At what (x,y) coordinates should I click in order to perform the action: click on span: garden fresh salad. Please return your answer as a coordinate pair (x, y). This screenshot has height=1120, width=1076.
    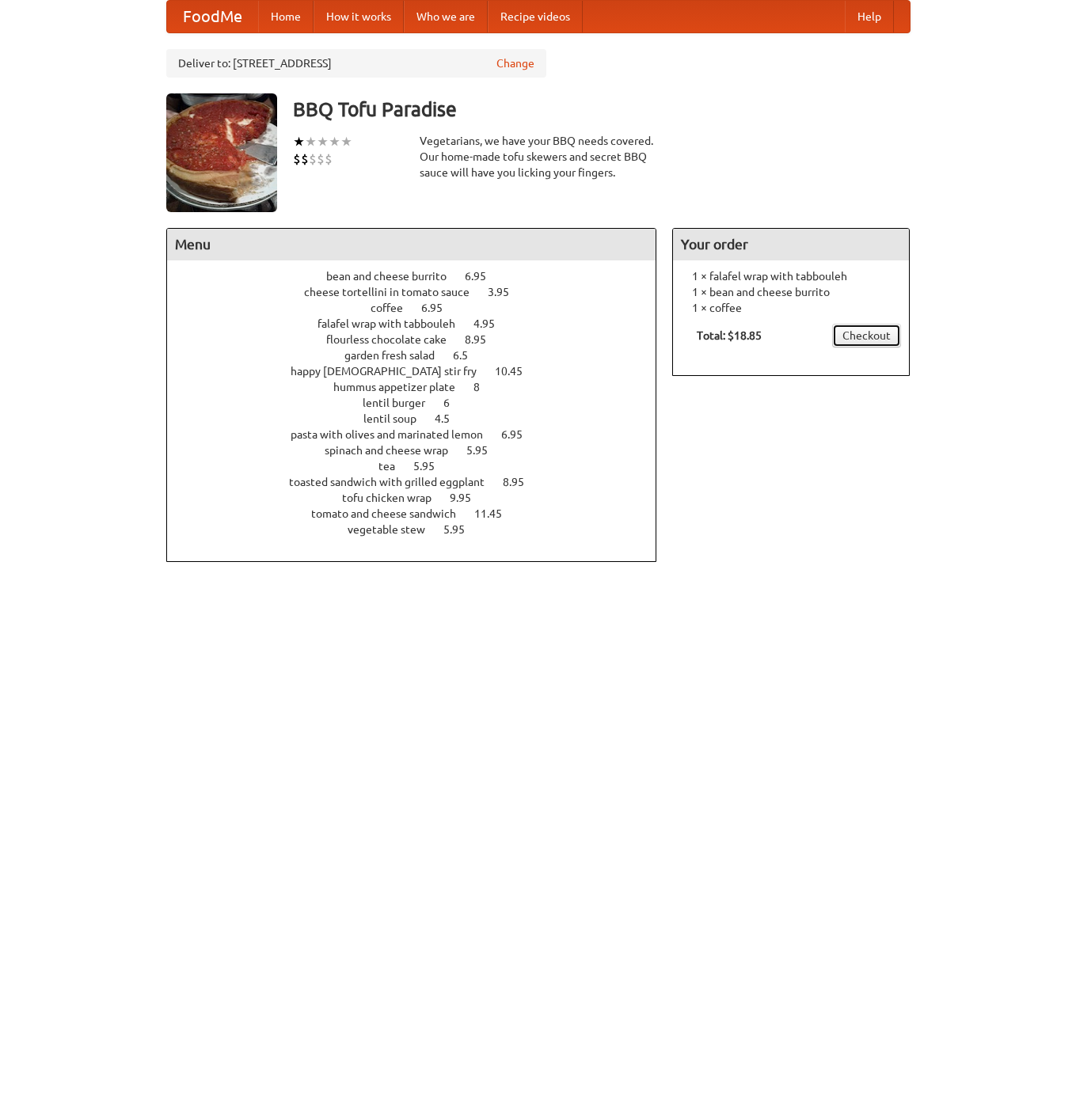
    Looking at the image, I should click on (397, 356).